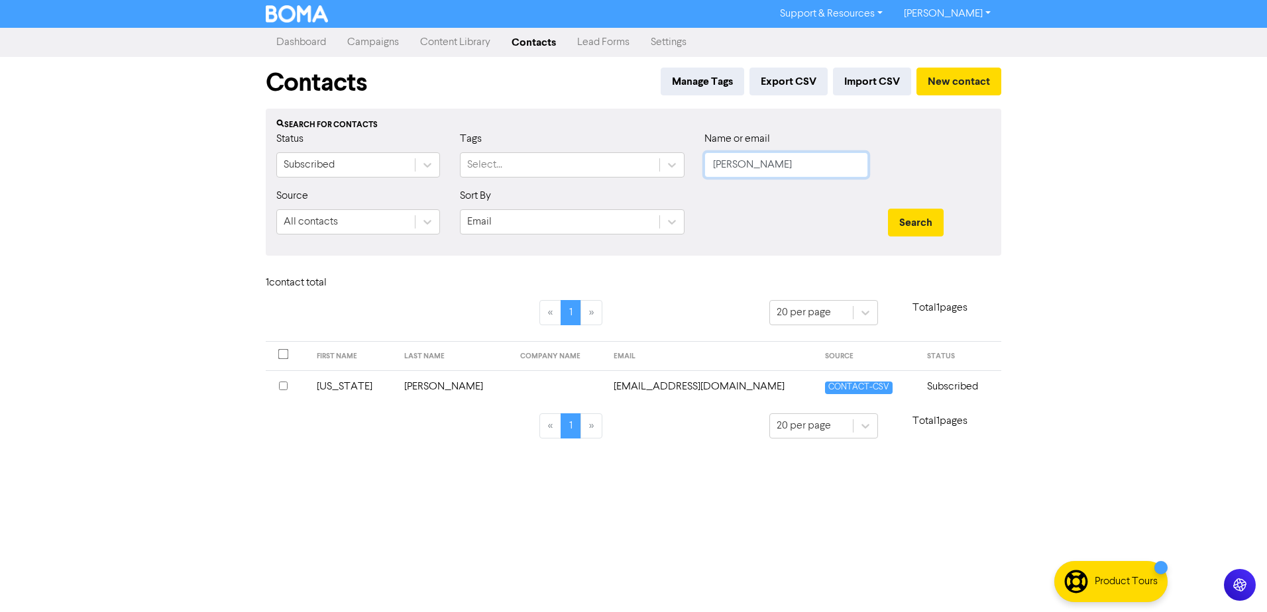 Image resolution: width=1267 pixels, height=612 pixels. I want to click on a: Contacts, so click(533, 42).